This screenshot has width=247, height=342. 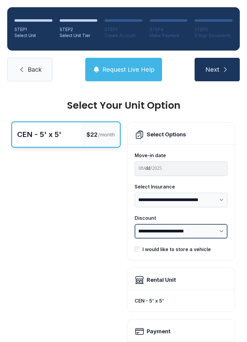 What do you see at coordinates (169, 30) in the screenshot?
I see `div: STEP 4` at bounding box center [169, 30].